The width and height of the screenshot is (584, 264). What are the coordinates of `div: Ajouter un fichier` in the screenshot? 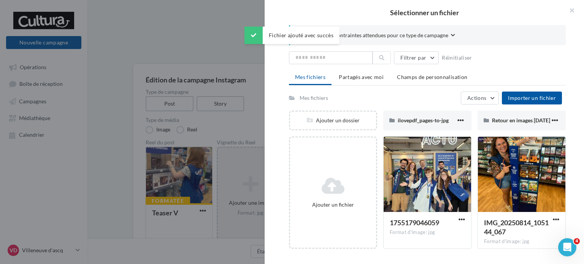 It's located at (333, 205).